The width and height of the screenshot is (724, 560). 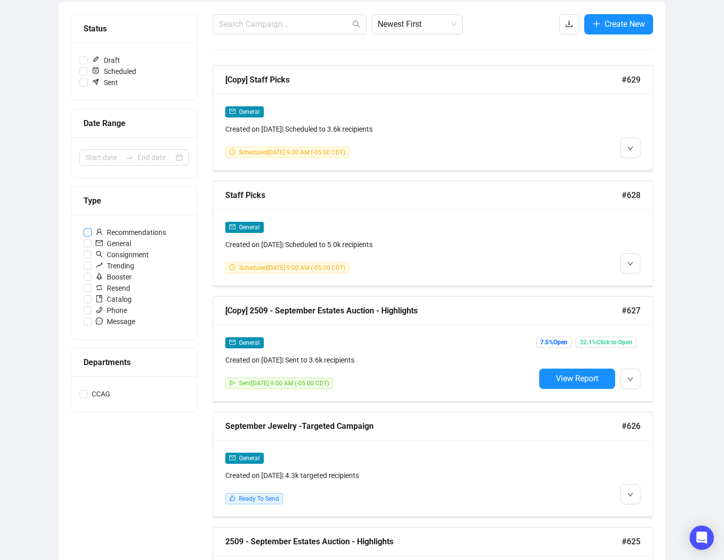 I want to click on span: download, so click(x=569, y=24).